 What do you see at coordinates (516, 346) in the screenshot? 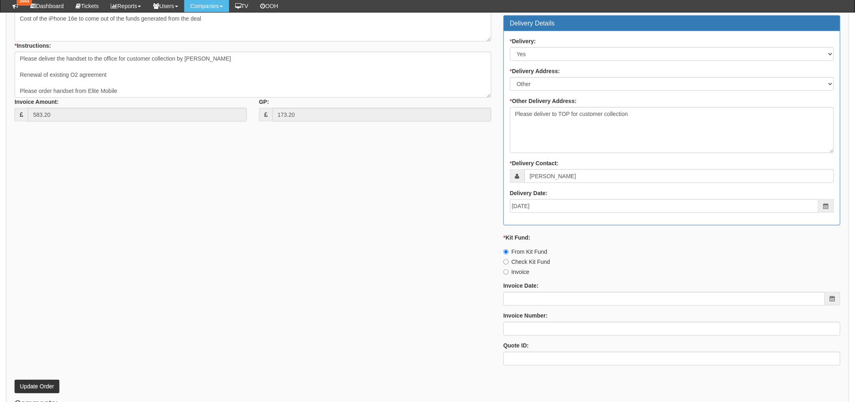
I see `label: Quote ID:` at bounding box center [516, 346].